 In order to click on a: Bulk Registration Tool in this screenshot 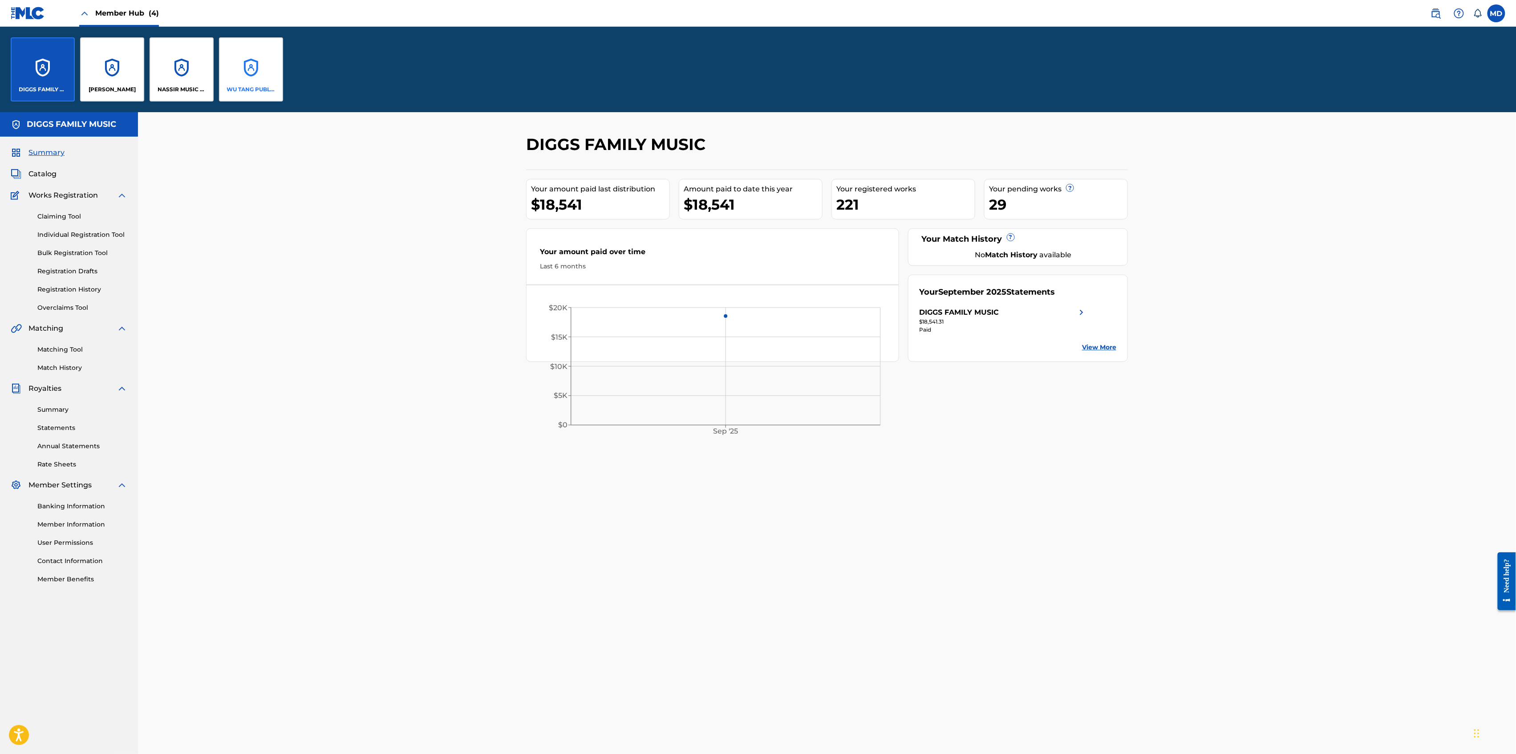, I will do `click(82, 253)`.